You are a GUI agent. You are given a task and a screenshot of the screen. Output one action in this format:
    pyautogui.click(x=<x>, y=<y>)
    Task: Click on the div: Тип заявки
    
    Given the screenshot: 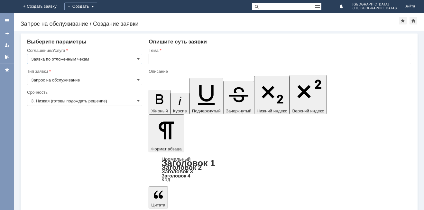 What is the action you would take?
    pyautogui.click(x=84, y=71)
    